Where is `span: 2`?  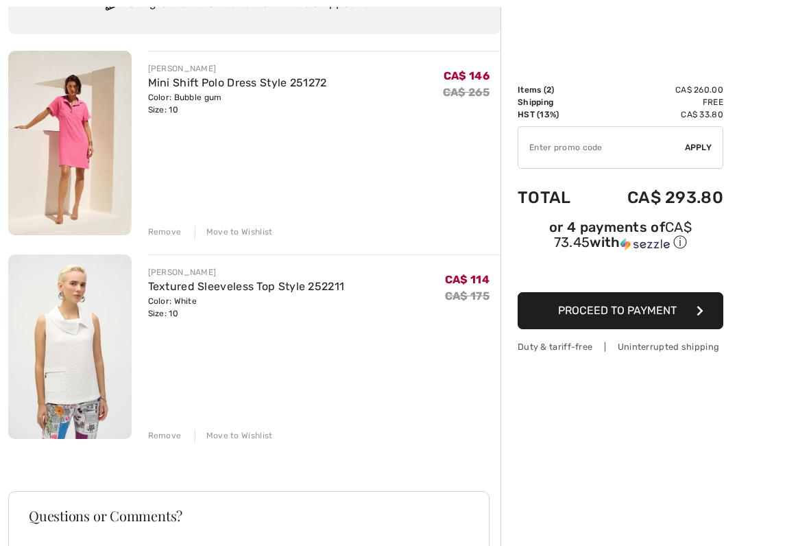 span: 2 is located at coordinates (549, 90).